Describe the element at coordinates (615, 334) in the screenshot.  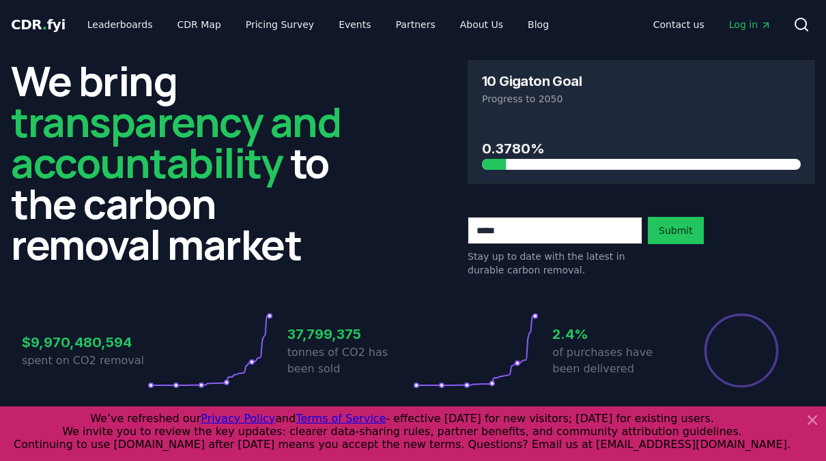
I see `h3: 2.4%` at that location.